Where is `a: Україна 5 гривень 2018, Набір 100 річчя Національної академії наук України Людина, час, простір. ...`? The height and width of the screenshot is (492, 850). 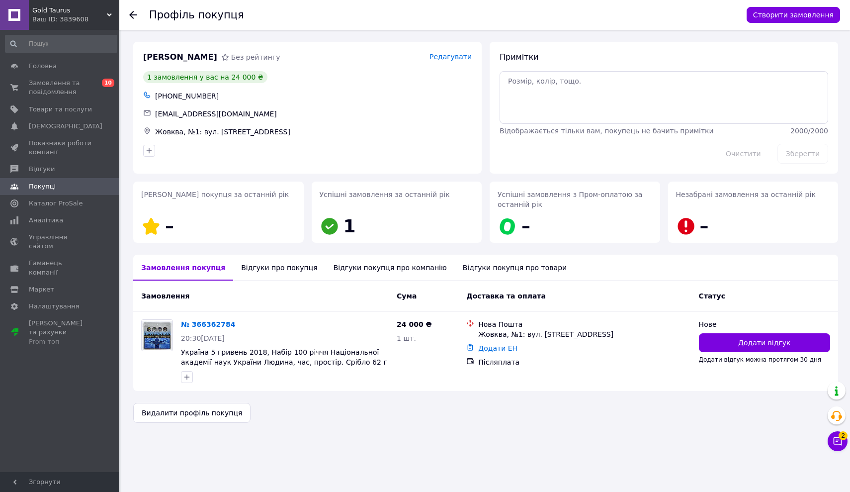 a: Україна 5 гривень 2018, Набір 100 річчя Національної академії наук України Людина, час, простір. ... is located at coordinates (284, 357).